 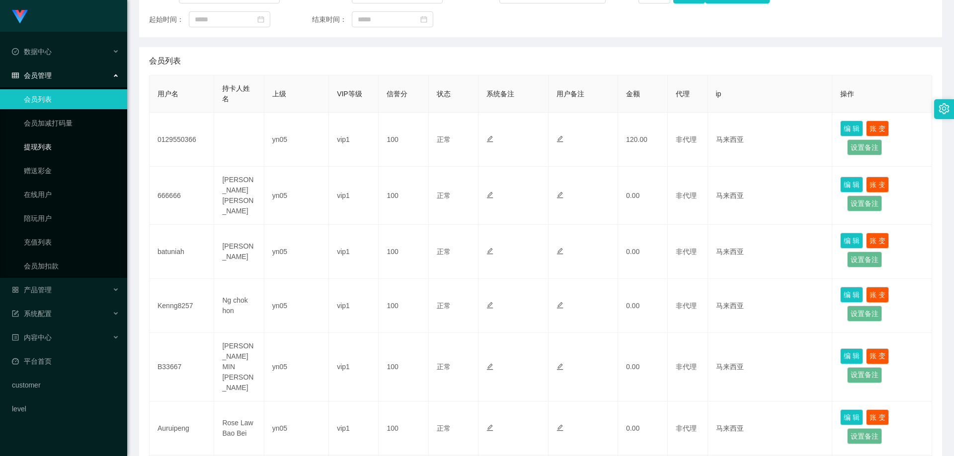 What do you see at coordinates (15, 52) in the screenshot?
I see `i: 图标: check-circle-o` at bounding box center [15, 52].